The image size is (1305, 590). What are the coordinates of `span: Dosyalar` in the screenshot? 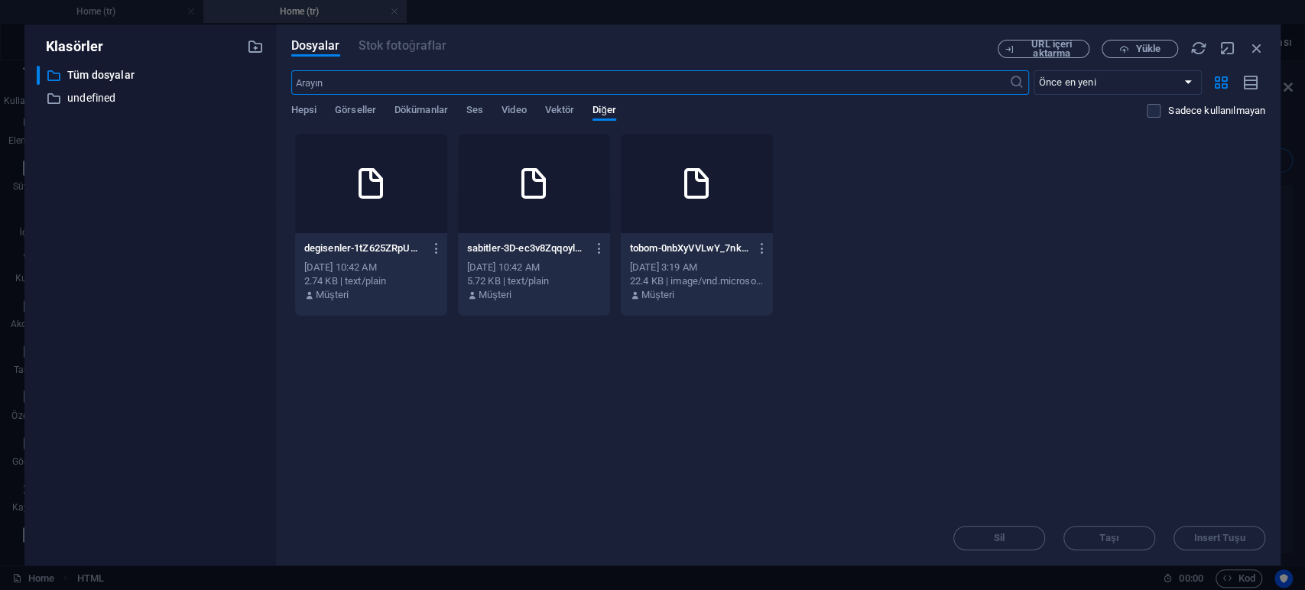 It's located at (316, 46).